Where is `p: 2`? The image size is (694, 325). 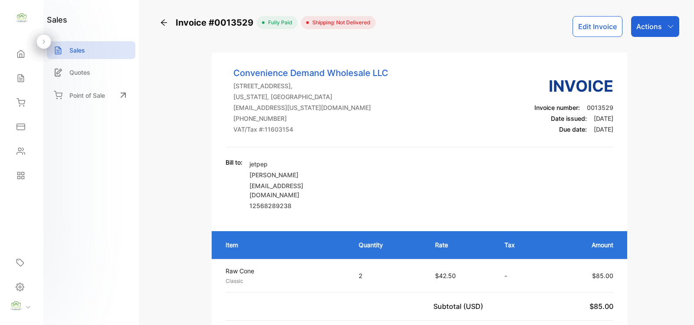
p: 2 is located at coordinates (388, 275).